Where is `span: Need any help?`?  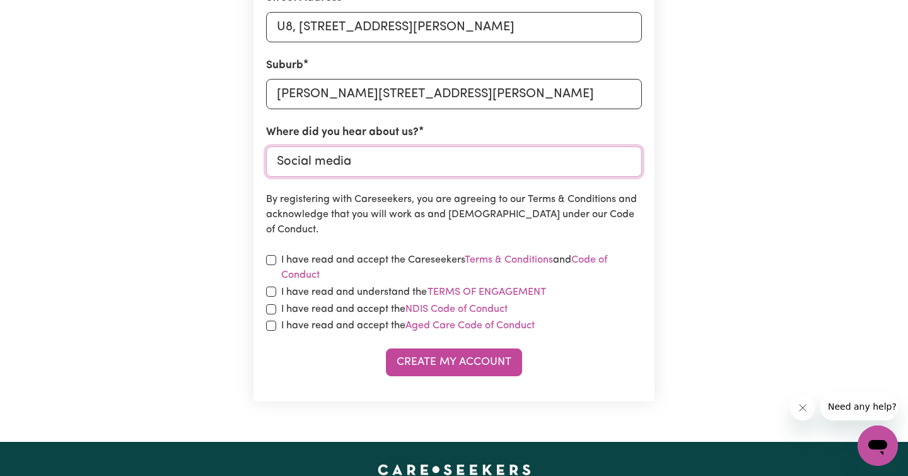 span: Need any help? is located at coordinates (42, 14).